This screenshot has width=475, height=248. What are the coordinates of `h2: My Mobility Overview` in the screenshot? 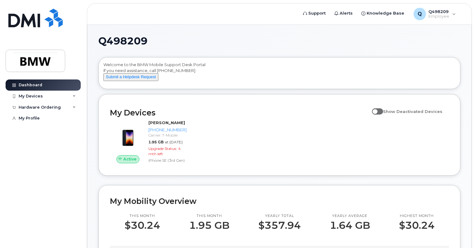 It's located at (280, 201).